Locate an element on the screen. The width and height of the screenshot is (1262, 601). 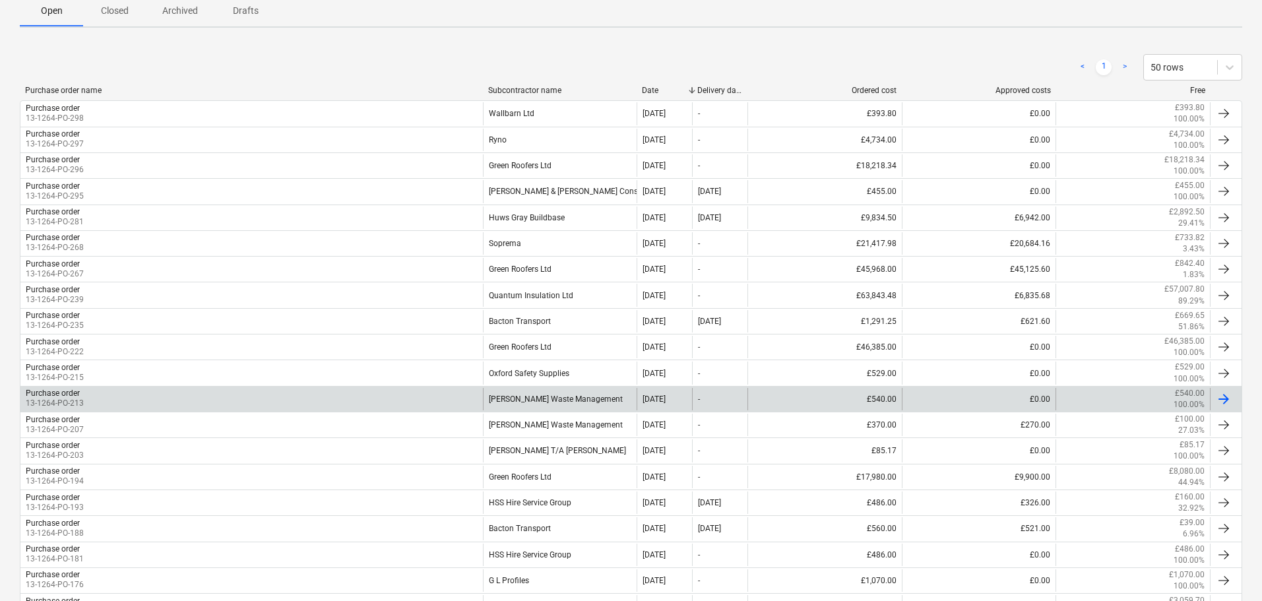
p: £18,218.34 is located at coordinates (1184, 160).